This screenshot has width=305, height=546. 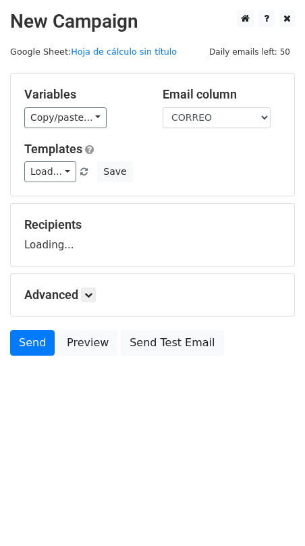 What do you see at coordinates (50, 172) in the screenshot?
I see `a: Load...` at bounding box center [50, 172].